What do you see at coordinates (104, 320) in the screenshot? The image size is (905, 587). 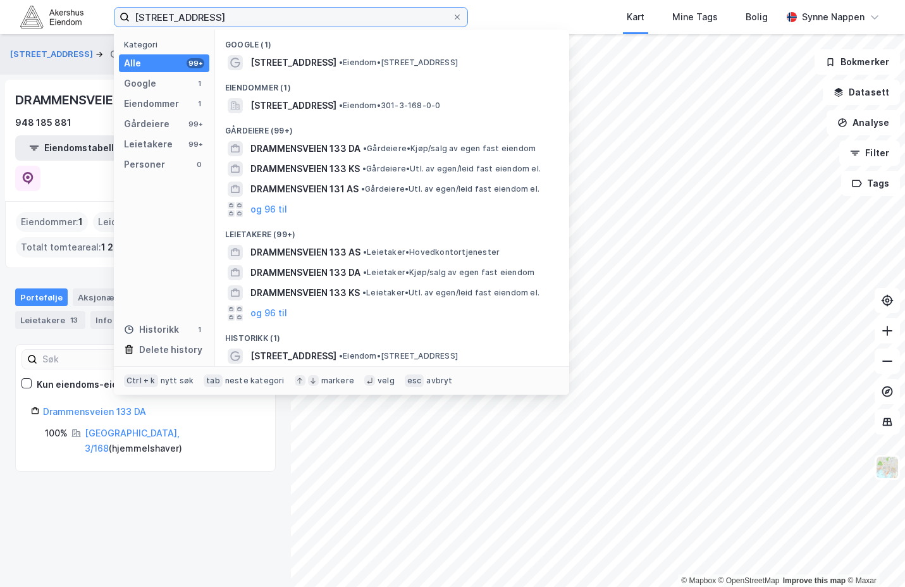 I see `div: Info` at bounding box center [104, 320].